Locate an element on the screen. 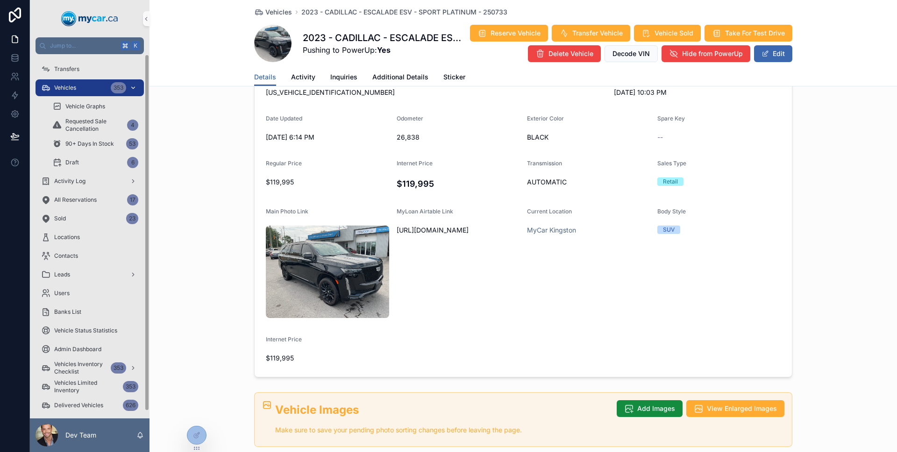 The height and width of the screenshot is (452, 897). a: MyCar Kingston is located at coordinates (551, 230).